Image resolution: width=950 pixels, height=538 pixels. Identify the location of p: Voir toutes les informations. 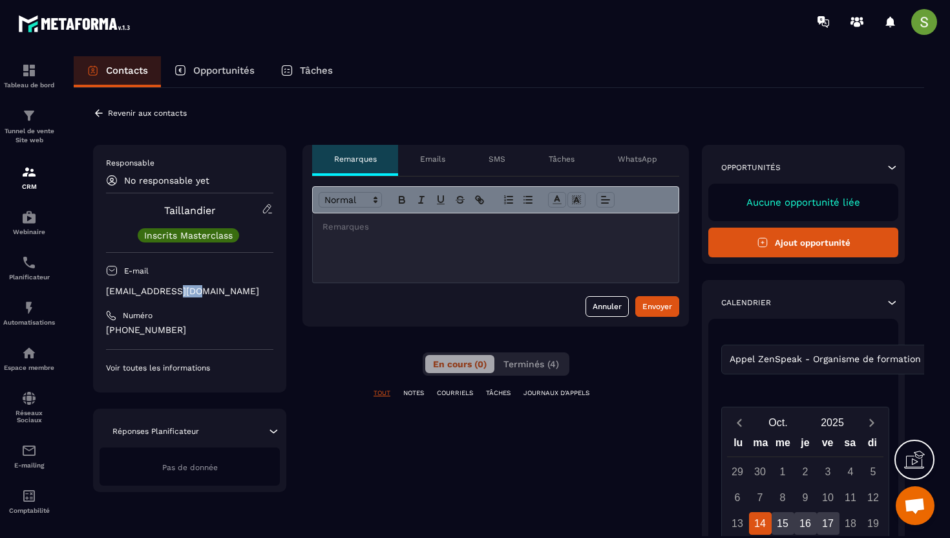
(189, 368).